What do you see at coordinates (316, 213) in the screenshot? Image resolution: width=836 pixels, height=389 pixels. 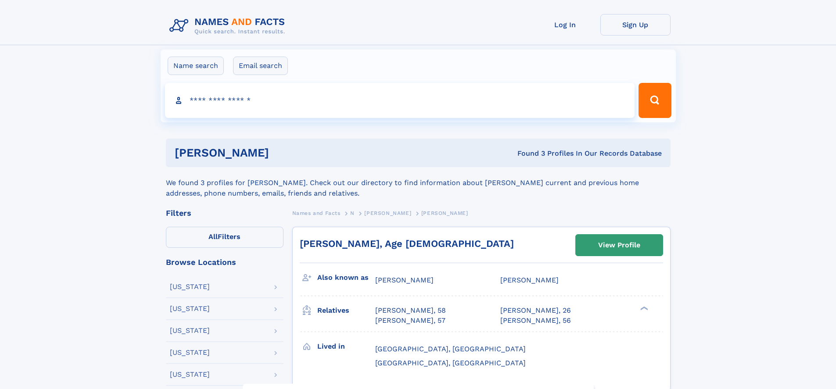 I see `a: Names and Facts` at bounding box center [316, 213].